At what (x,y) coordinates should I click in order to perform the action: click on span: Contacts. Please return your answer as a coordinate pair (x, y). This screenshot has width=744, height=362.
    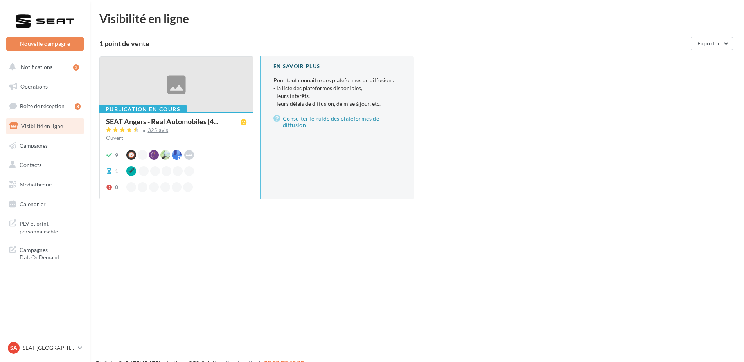
    Looking at the image, I should click on (31, 164).